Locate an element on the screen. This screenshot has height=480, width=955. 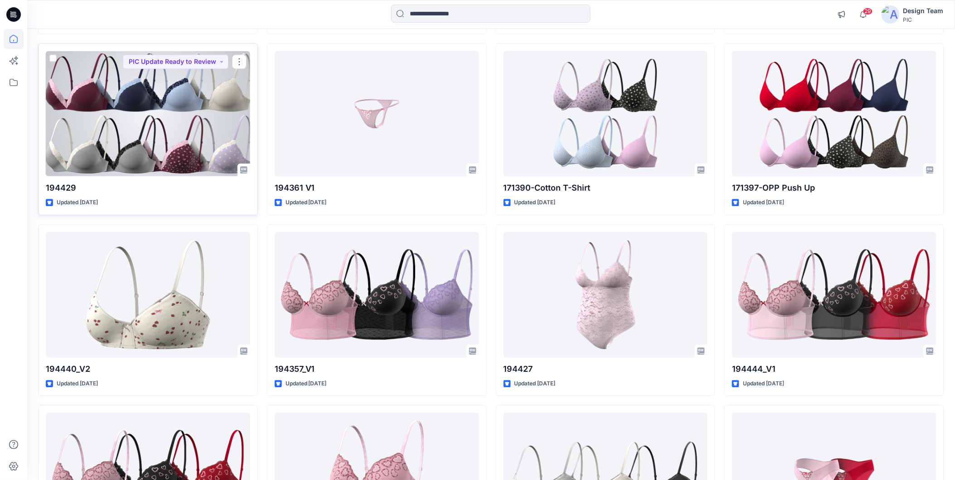
a: 194427 is located at coordinates (606, 295).